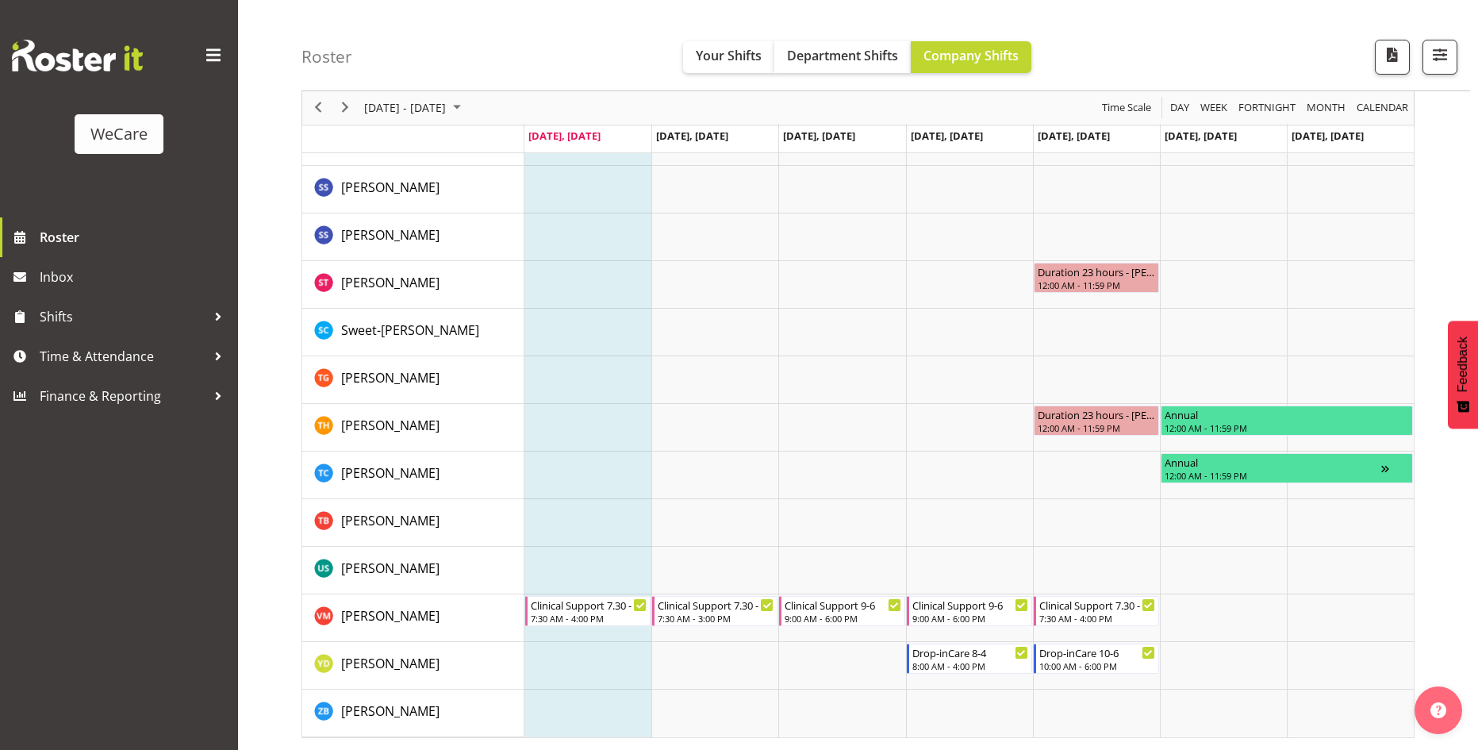 The height and width of the screenshot is (750, 1478). Describe the element at coordinates (1382, 108) in the screenshot. I see `span: calendar` at that location.